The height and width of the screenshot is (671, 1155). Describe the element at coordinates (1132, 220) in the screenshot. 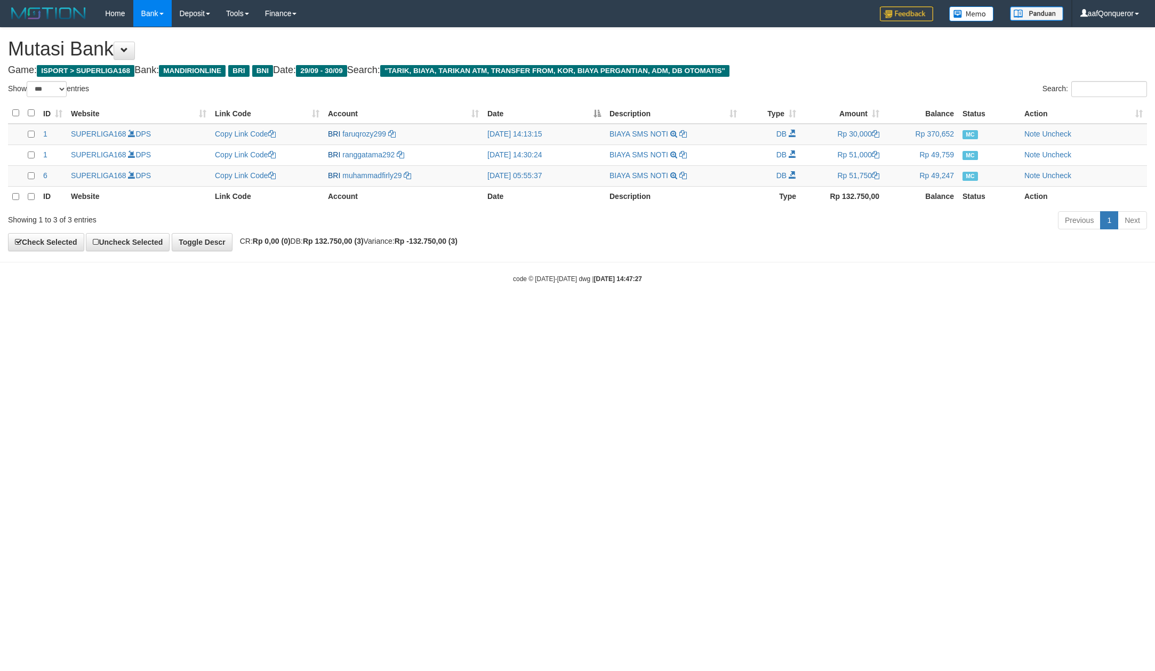

I see `a: Next` at that location.